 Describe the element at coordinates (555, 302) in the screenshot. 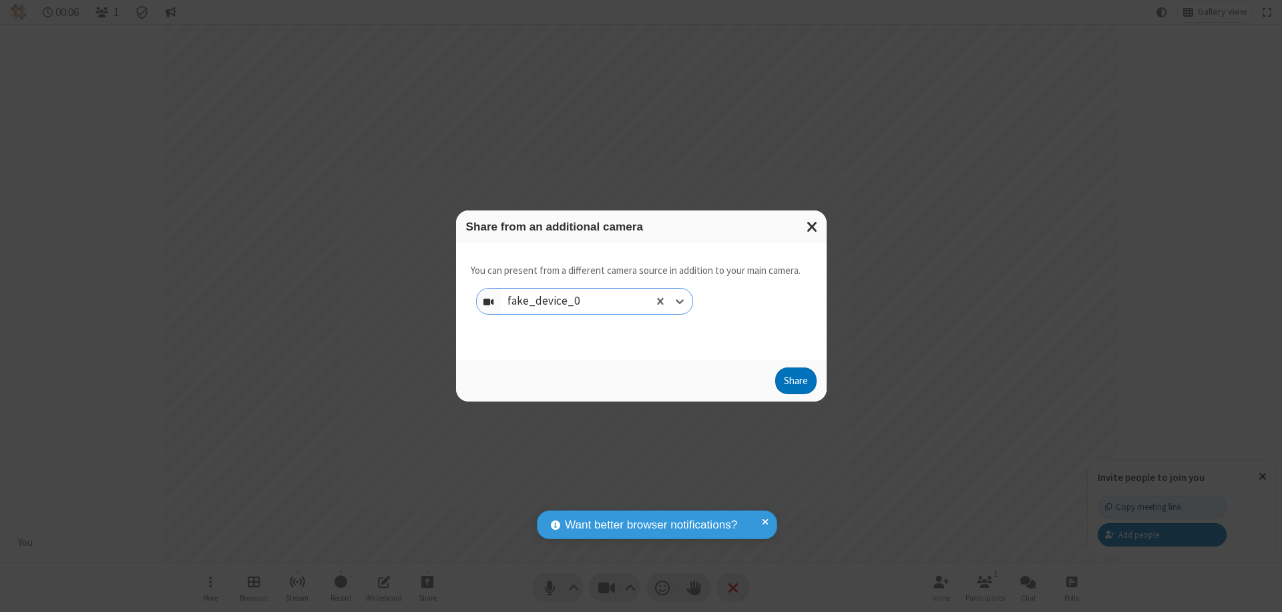

I see `div: fake_device_0` at that location.